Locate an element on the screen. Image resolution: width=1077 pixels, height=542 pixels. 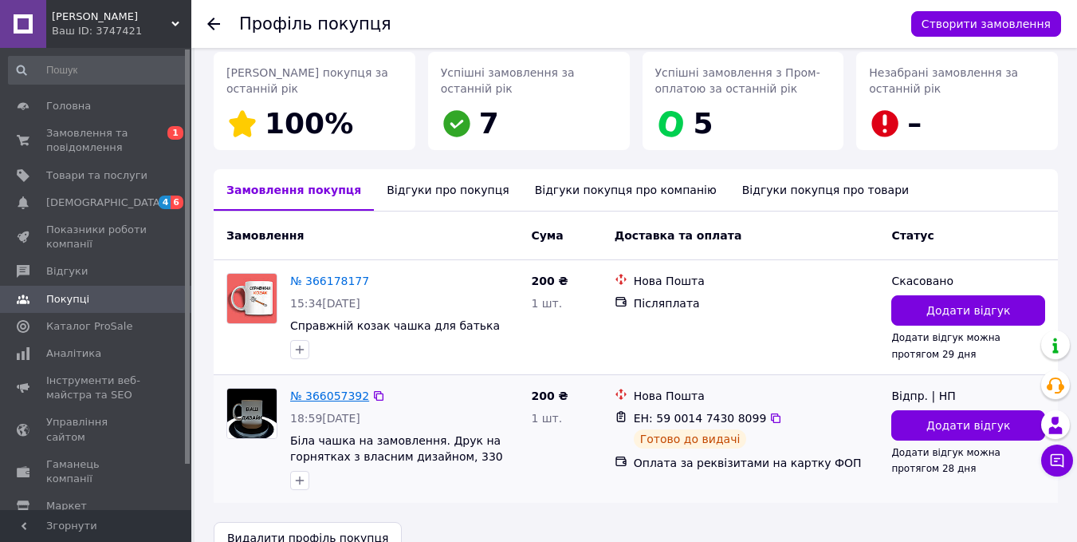
a: Біла чашка на замовлення. Друк на горнятках з власним дизайном, 330 мл. is located at coordinates (396, 456).